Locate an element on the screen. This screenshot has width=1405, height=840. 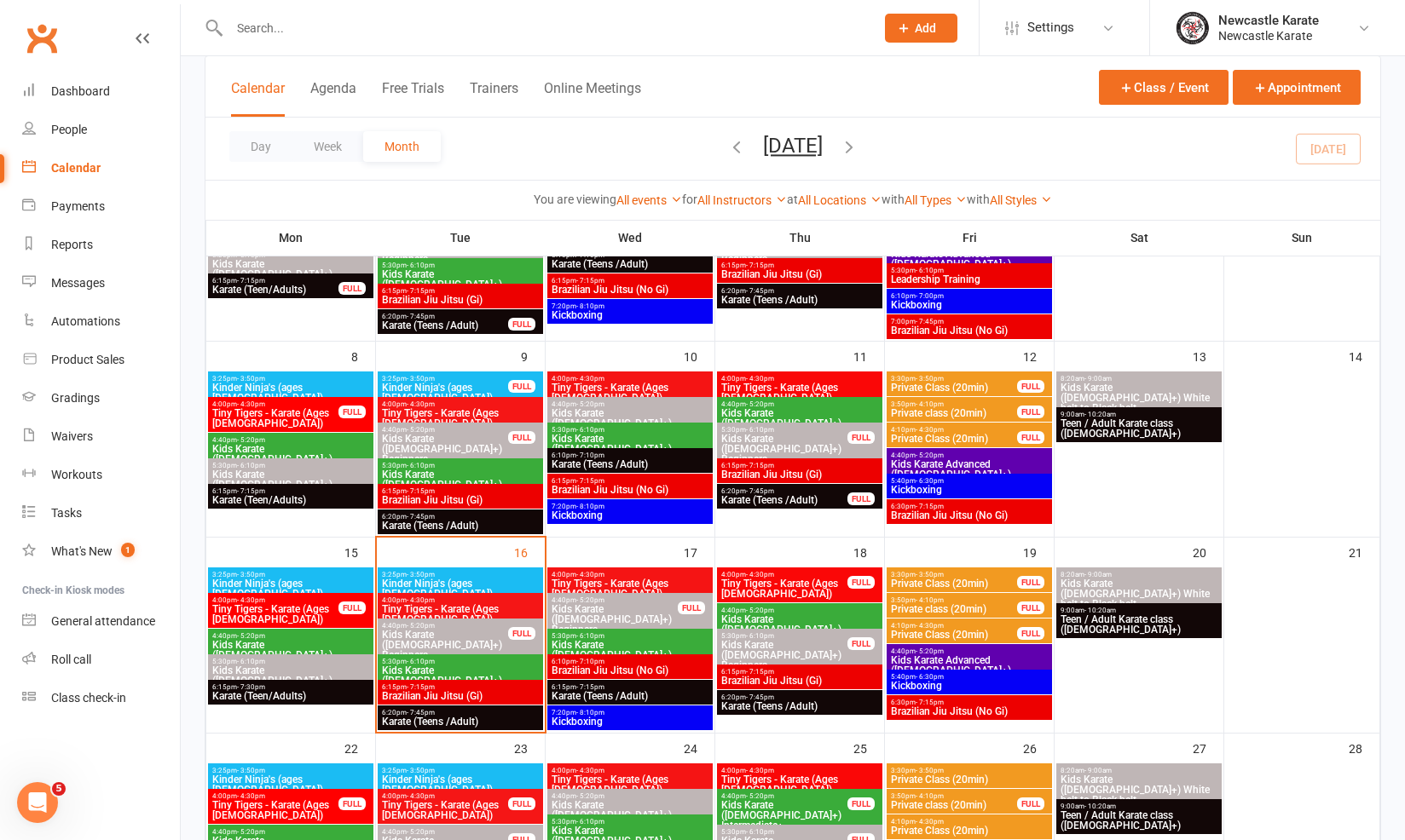
div: Calendar is located at coordinates (76, 168).